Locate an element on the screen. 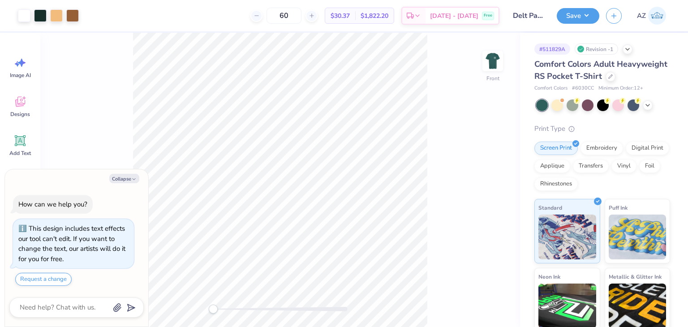  a: AZ is located at coordinates (651, 16).